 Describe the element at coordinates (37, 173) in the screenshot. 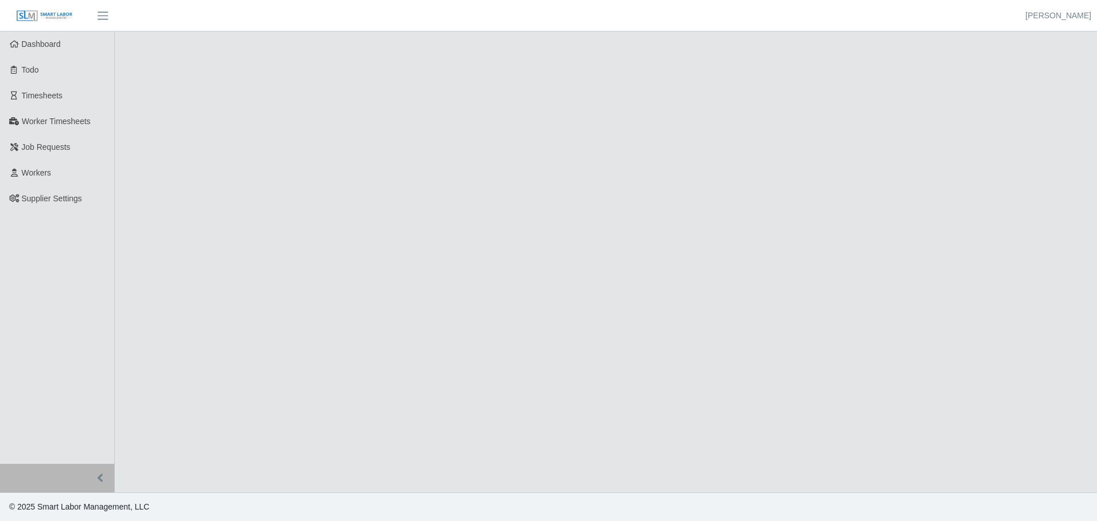

I see `span: Workers` at that location.